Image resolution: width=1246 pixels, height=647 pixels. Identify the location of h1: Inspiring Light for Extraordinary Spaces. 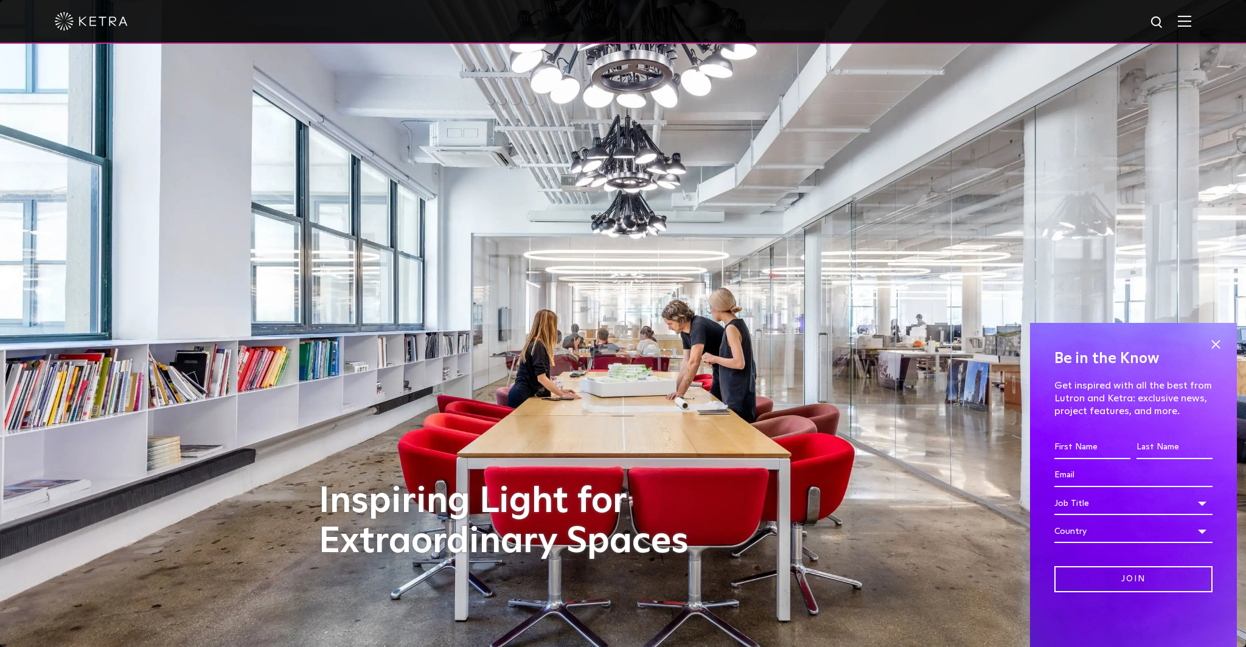
(517, 522).